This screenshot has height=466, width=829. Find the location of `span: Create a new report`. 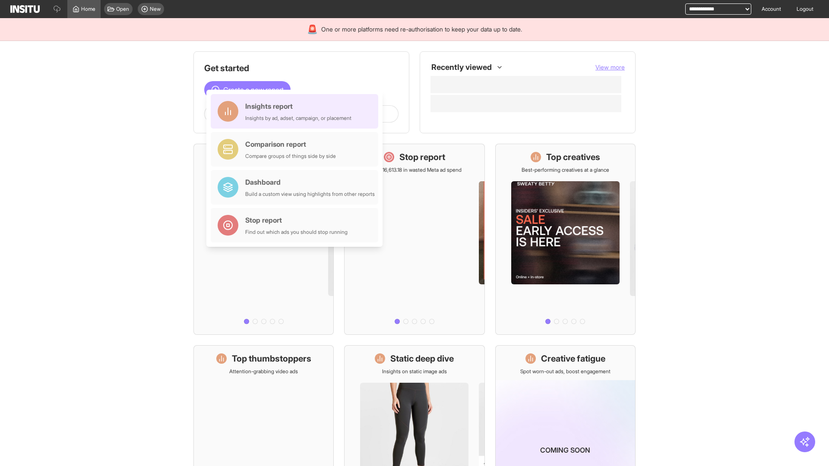

span: Create a new report is located at coordinates (253, 90).